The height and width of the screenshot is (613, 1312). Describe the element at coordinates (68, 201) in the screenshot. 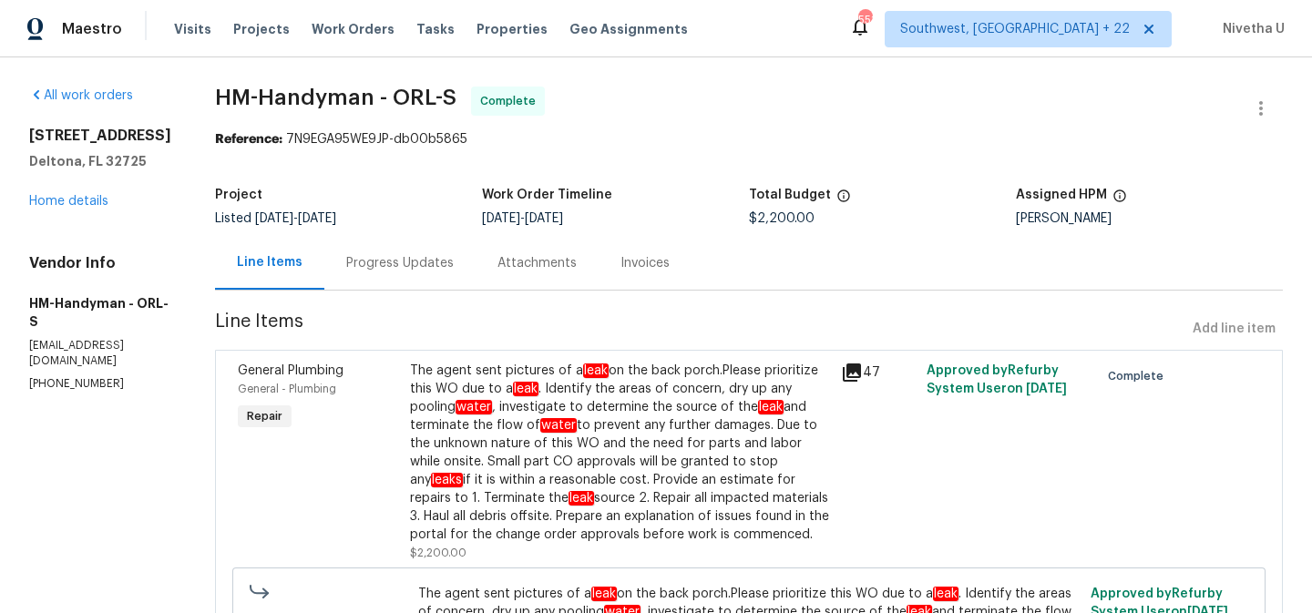

I see `a: Home details` at that location.